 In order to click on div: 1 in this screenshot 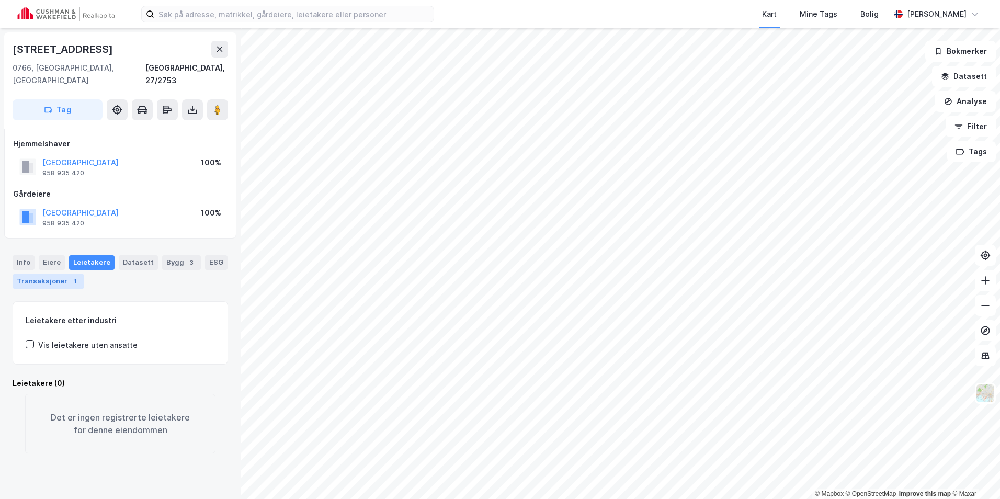, I will do `click(75, 281)`.